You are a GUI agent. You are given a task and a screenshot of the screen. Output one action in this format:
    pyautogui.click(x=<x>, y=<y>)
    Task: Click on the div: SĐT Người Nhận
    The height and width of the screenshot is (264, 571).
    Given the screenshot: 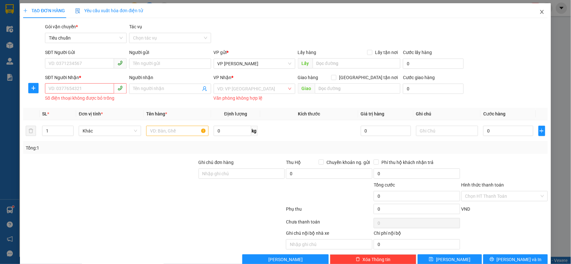 What is the action you would take?
    pyautogui.click(x=86, y=77)
    